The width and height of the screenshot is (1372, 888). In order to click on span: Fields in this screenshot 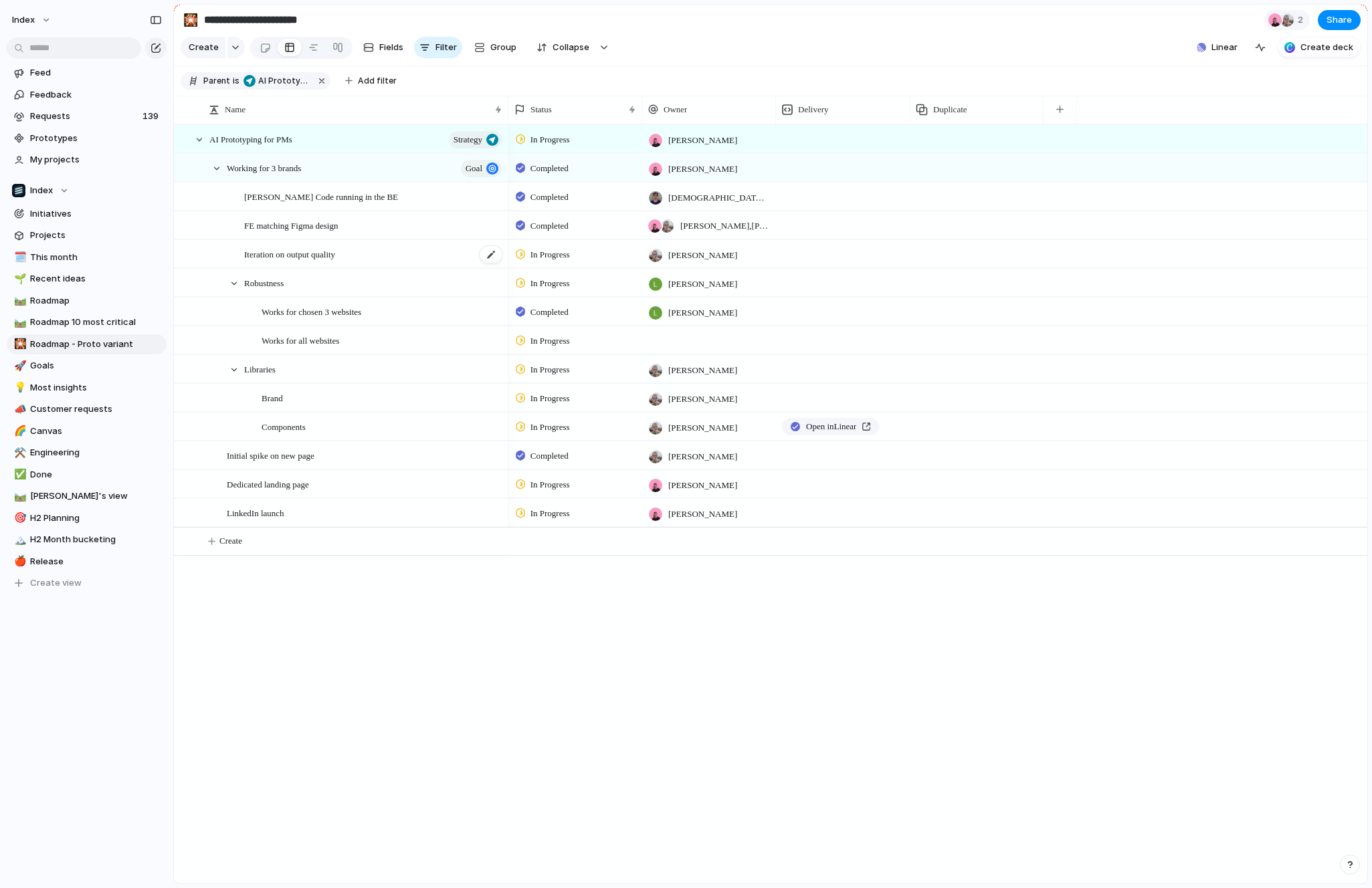, I will do `click(391, 47)`.